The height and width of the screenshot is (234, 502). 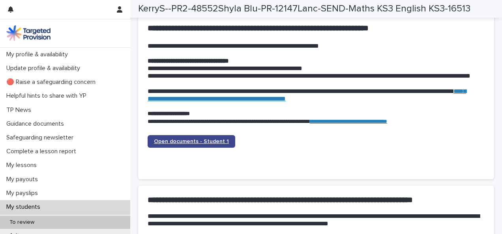 What do you see at coordinates (48, 96) in the screenshot?
I see `p: Helpful hints to share with YP` at bounding box center [48, 96].